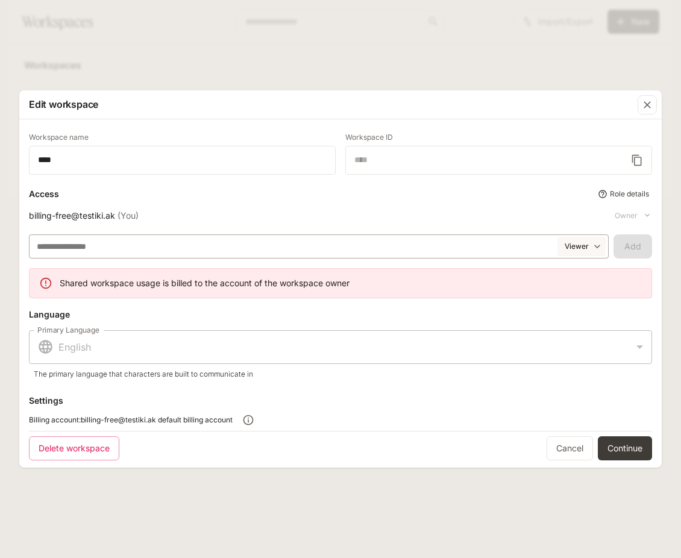 This screenshot has height=558, width=681. Describe the element at coordinates (319, 215) in the screenshot. I see `div: billing-free@testiki.ak` at that location.